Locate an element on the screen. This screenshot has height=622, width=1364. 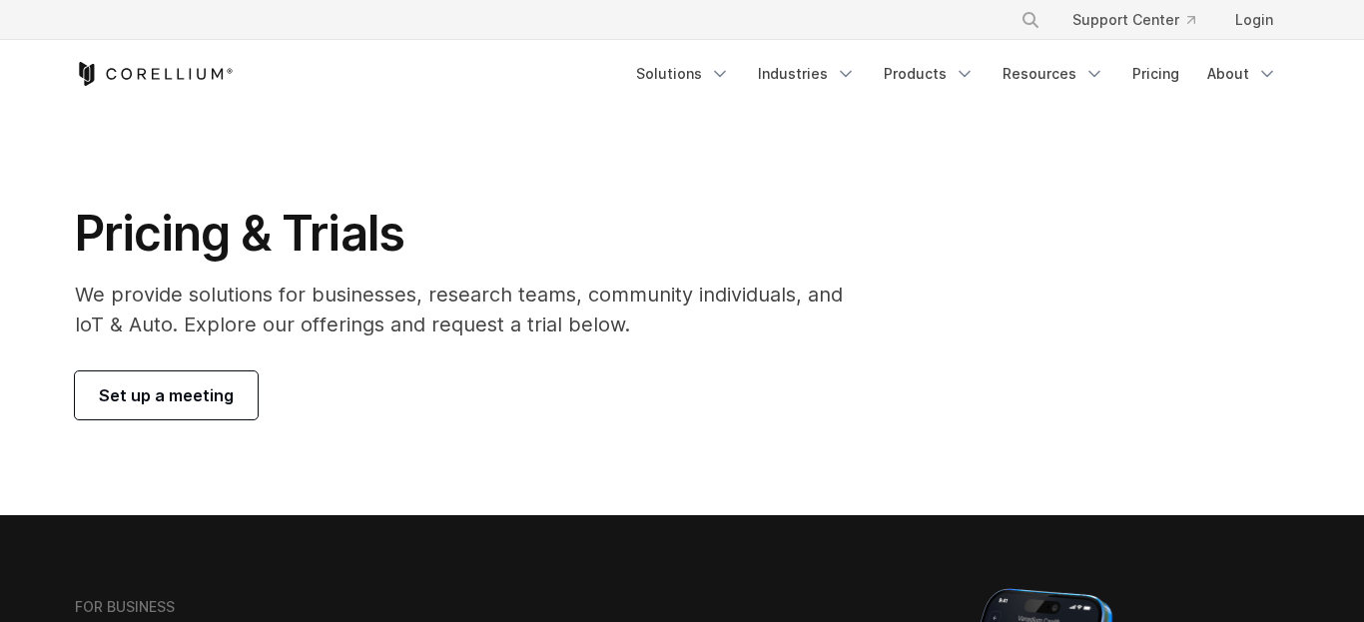
a: Resources is located at coordinates (1053, 74).